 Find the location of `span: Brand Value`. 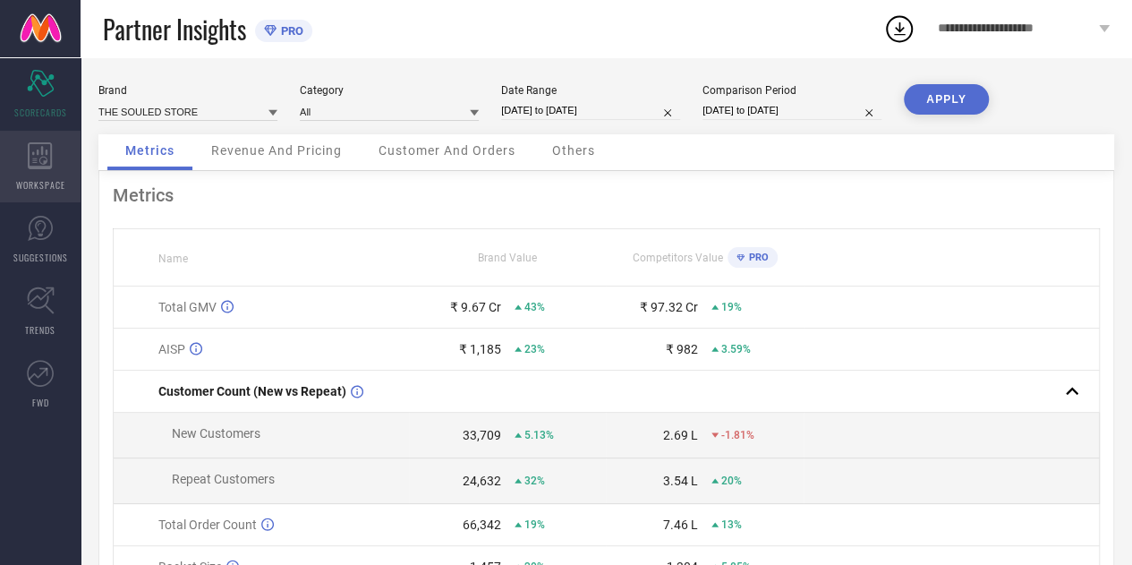

span: Brand Value is located at coordinates (507, 258).